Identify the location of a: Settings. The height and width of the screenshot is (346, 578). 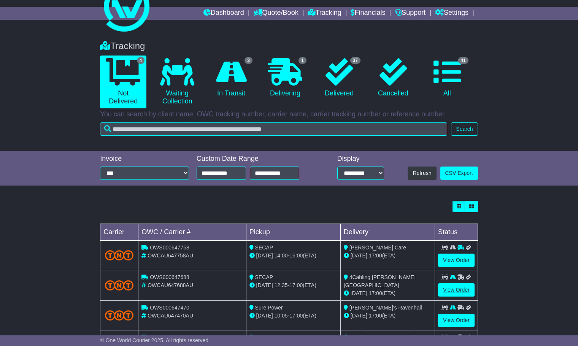
(452, 13).